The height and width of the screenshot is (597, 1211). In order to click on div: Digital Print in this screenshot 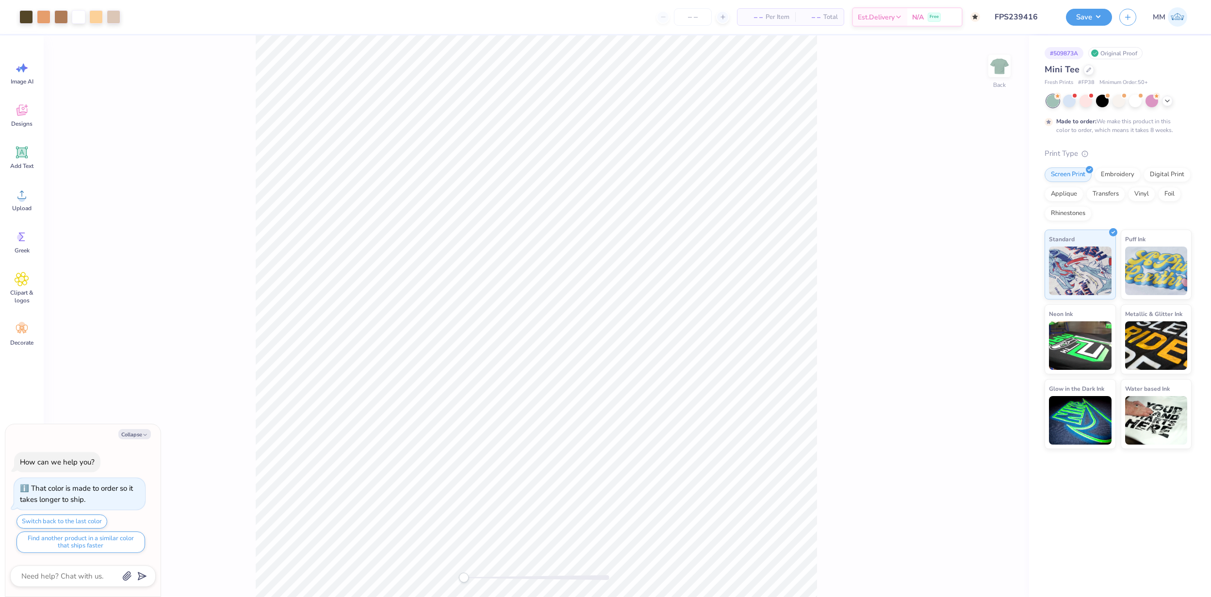, I will do `click(1167, 175)`.